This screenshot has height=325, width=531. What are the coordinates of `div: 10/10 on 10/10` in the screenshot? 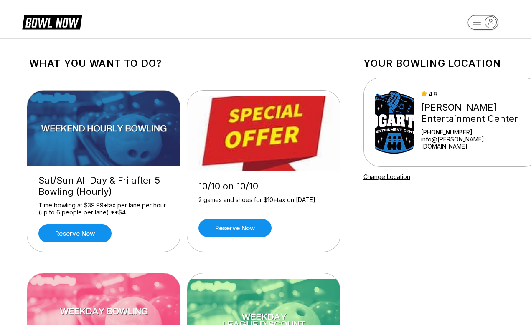 It's located at (264, 186).